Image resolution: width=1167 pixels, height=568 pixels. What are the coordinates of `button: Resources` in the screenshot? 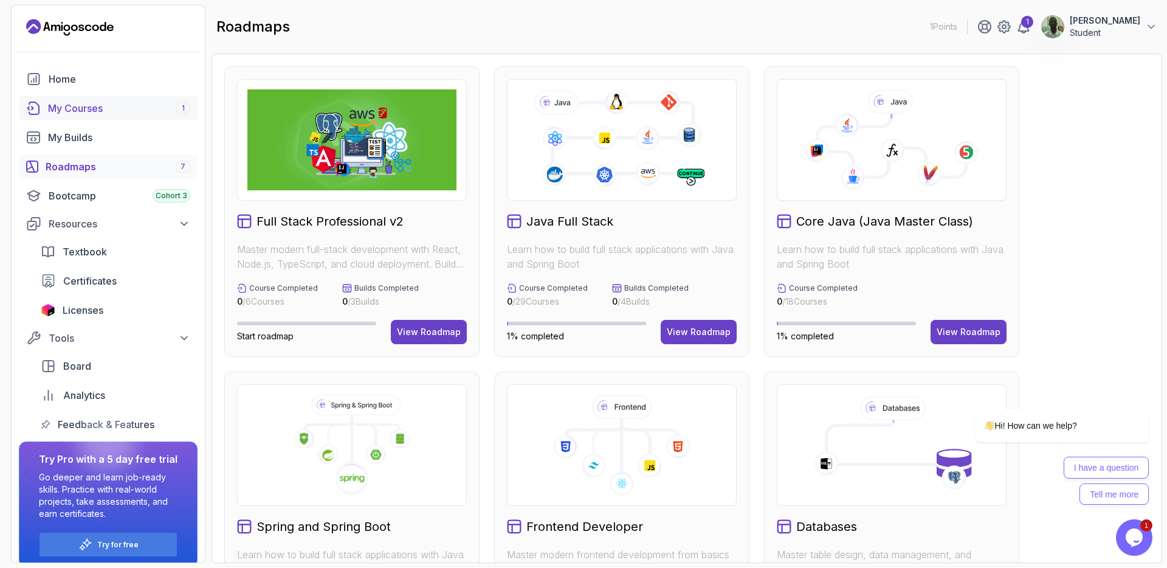 It's located at (108, 224).